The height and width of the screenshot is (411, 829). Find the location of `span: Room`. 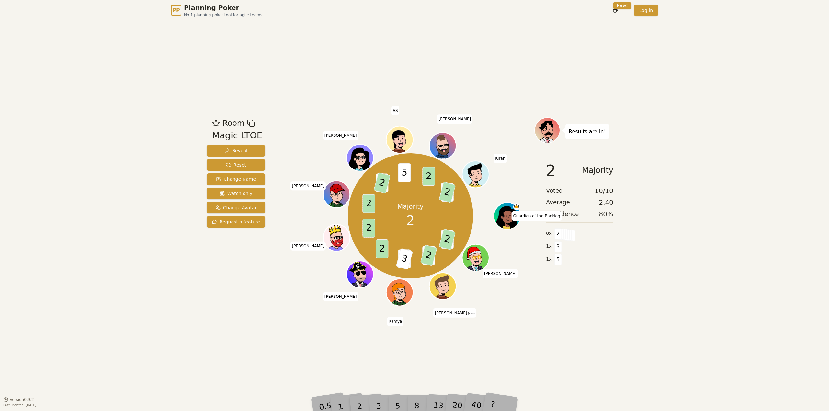

span: Room is located at coordinates (233, 123).